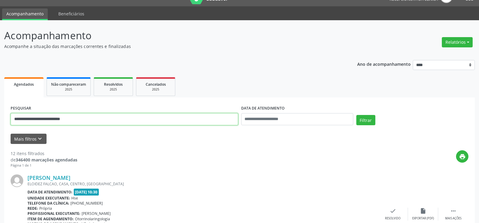  What do you see at coordinates (44, 166) in the screenshot?
I see `div: Página 1 de 1` at bounding box center [44, 166].